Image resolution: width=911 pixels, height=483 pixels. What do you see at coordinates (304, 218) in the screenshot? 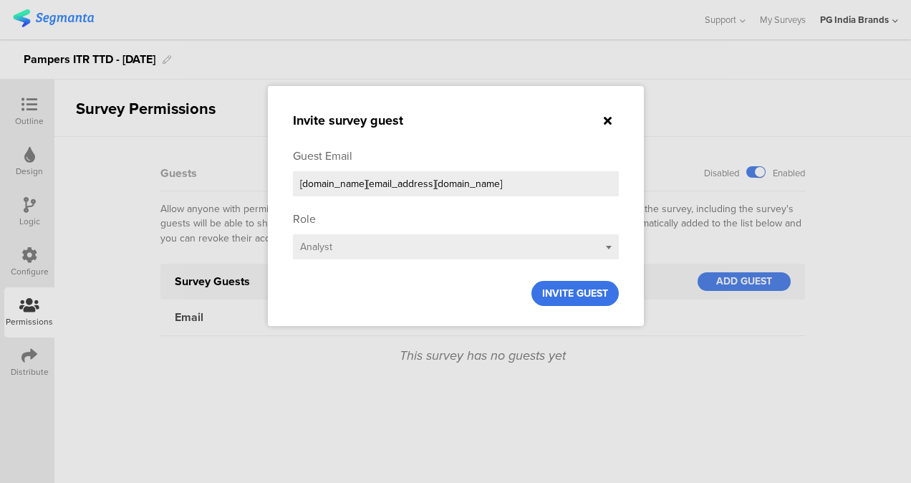
I see `div: Role` at bounding box center [304, 218].